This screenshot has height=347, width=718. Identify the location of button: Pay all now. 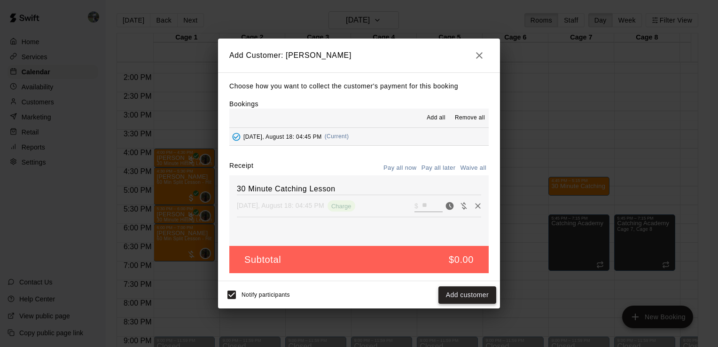
(400, 168).